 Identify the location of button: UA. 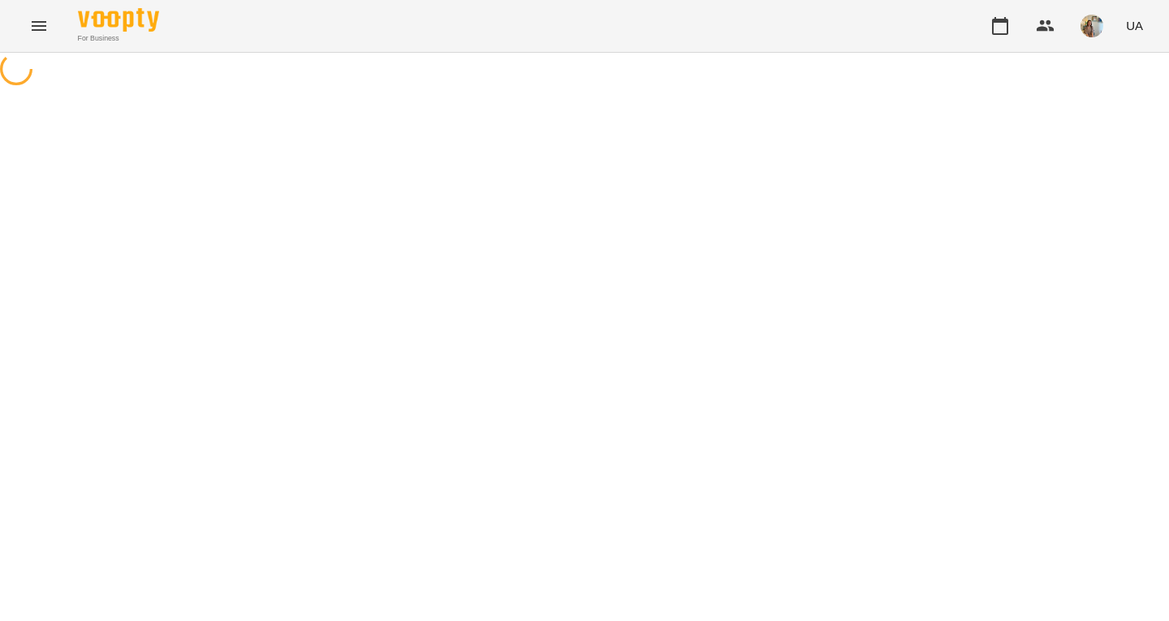
(1134, 25).